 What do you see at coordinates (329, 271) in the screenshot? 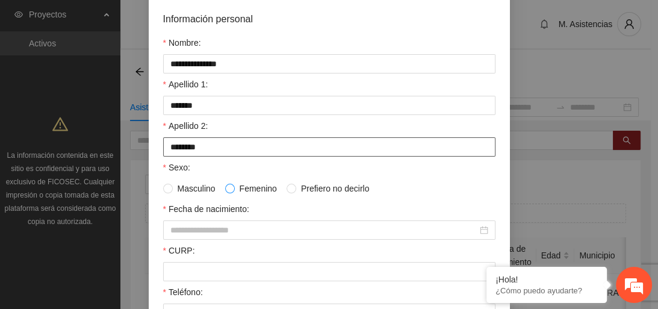
I see `input: CURP:` at bounding box center [329, 271].